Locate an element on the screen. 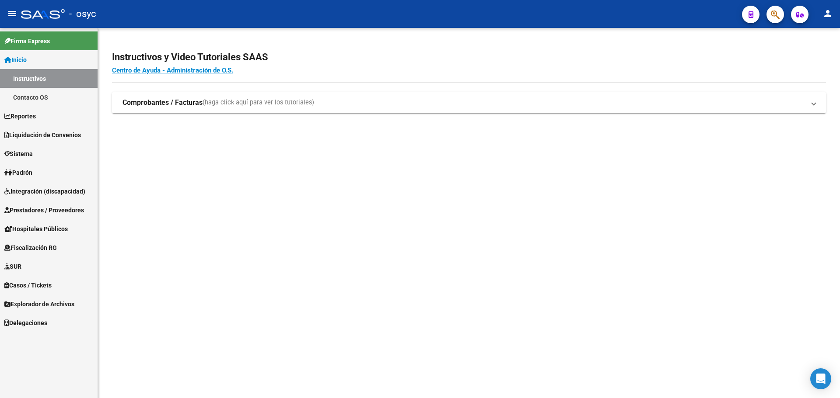  a: Centro de Ayuda - Administración de O.S. is located at coordinates (172, 70).